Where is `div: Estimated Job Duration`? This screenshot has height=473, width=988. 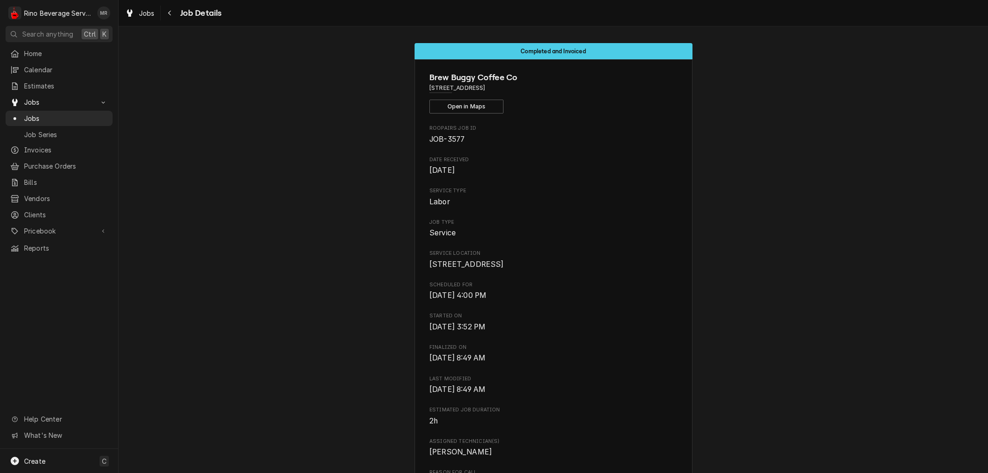 div: Estimated Job Duration is located at coordinates (553, 416).